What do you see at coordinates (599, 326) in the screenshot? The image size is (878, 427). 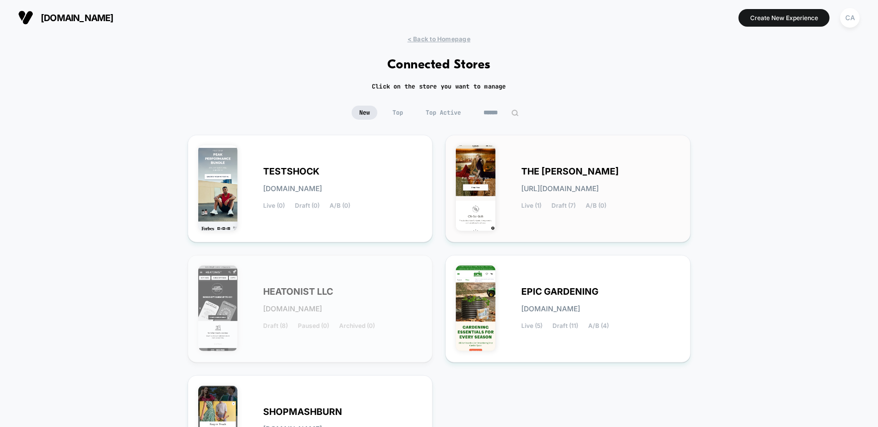 I see `span: A/B (4)` at bounding box center [599, 326].